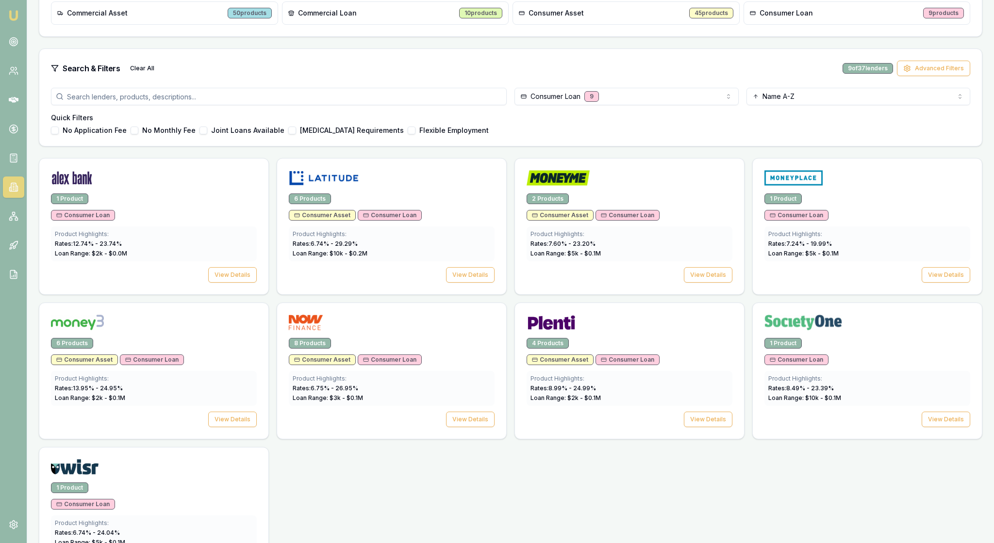 Image resolution: width=994 pixels, height=543 pixels. Describe the element at coordinates (154, 227) in the screenshot. I see `a: Alex Bank logo1 ProductConsumer LoanProduct Highlights:Rates:12.74% - 23.74%Loan Range: $2k - $0....` at that location.